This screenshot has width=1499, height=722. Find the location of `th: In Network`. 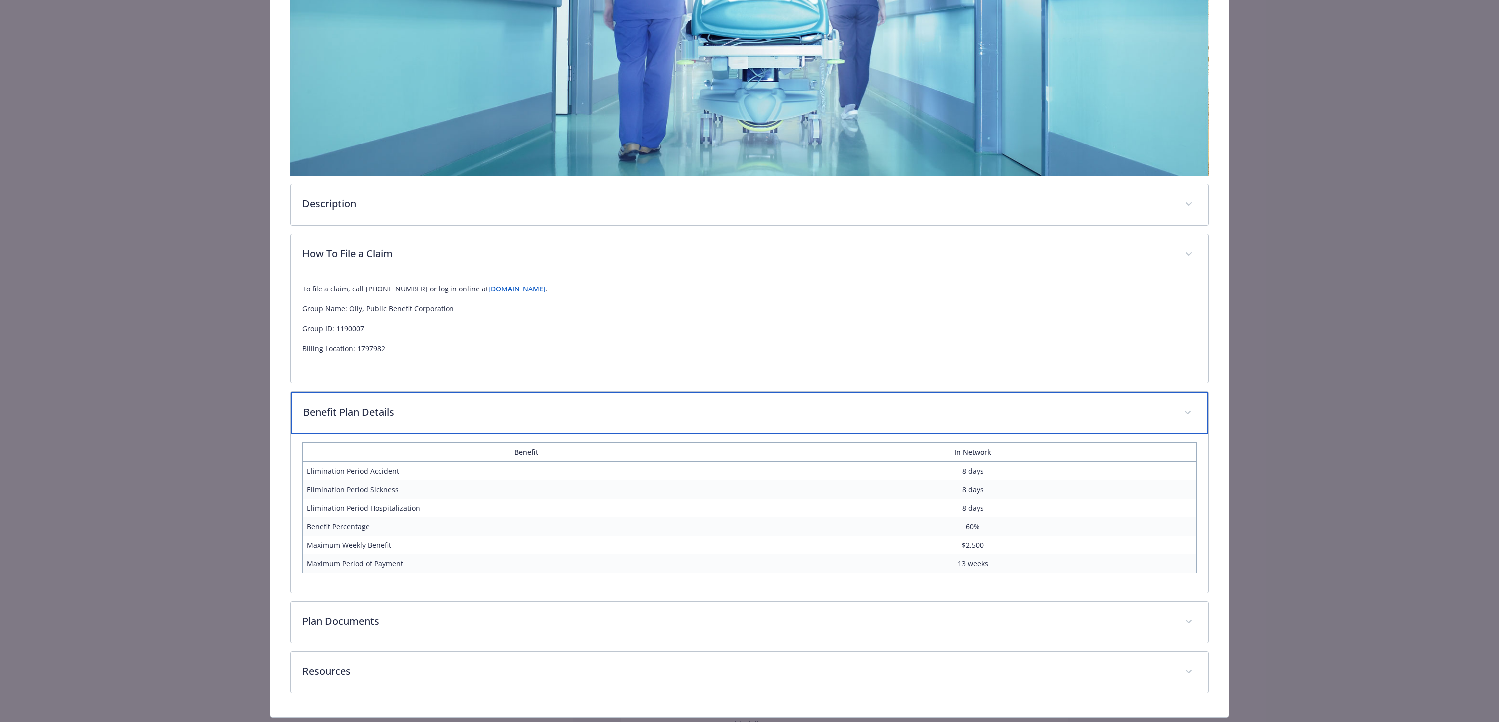

th: In Network is located at coordinates (973, 452).